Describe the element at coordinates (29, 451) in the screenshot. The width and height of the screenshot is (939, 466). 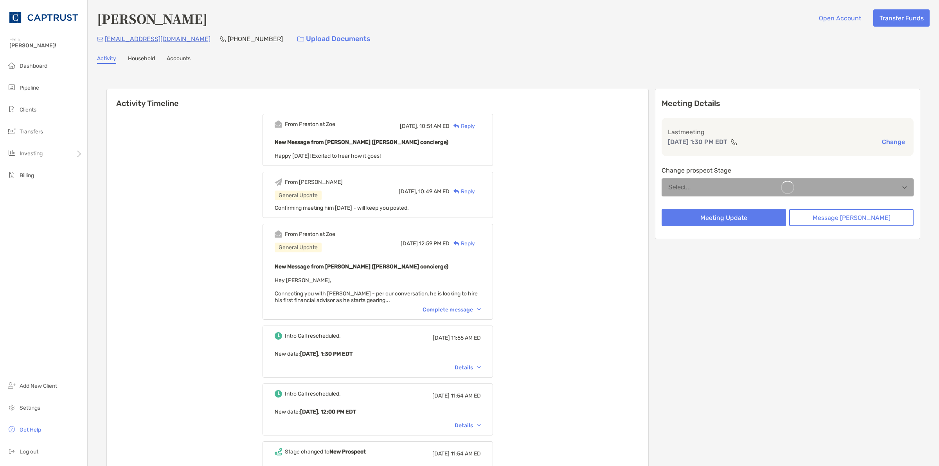
I see `span: Log out` at that location.